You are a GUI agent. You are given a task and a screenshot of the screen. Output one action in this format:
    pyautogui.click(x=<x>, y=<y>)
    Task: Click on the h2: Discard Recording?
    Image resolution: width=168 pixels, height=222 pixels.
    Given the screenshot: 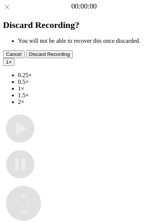 What is the action you would take?
    pyautogui.click(x=84, y=25)
    